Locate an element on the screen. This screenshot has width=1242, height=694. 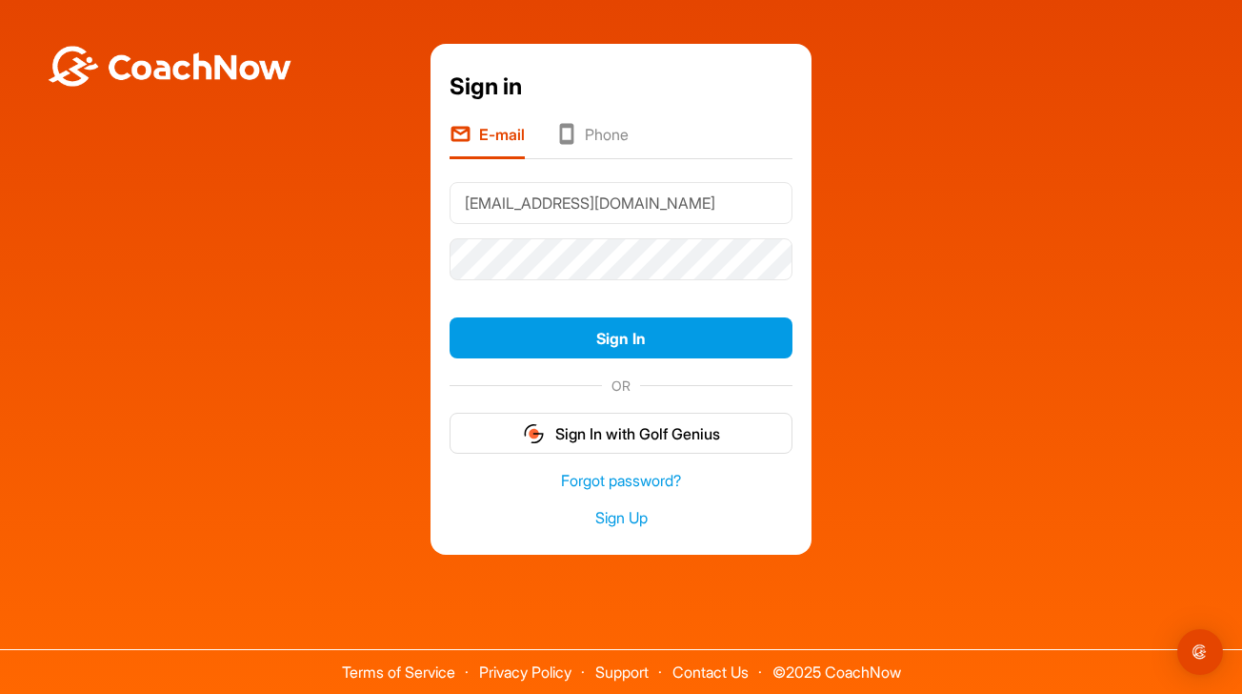
li: Phone is located at coordinates (592, 141).